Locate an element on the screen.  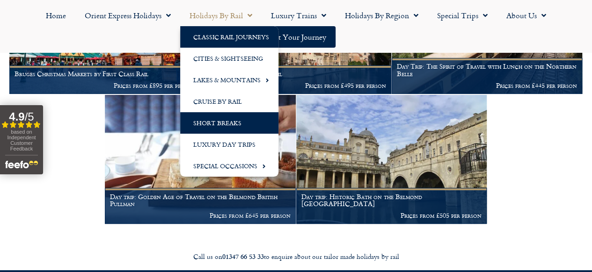
p: Prices from £445 per person is located at coordinates (487, 86).